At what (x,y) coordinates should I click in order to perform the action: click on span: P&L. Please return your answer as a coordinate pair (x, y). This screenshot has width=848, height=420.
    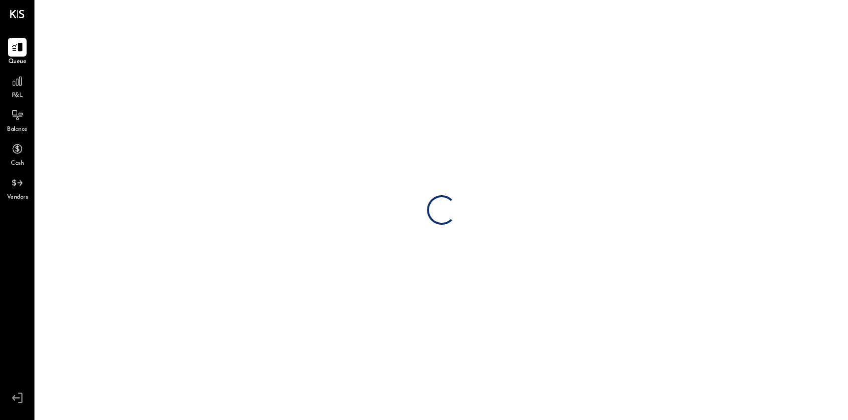
    Looking at the image, I should click on (17, 96).